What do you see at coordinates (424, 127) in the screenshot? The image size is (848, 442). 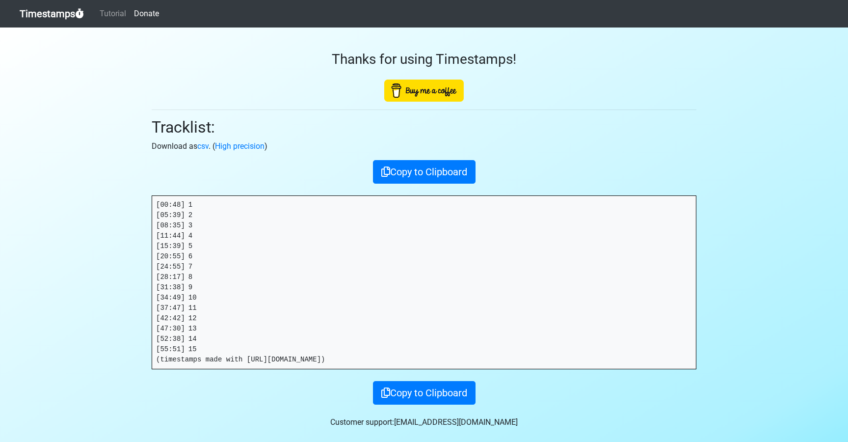 I see `h2: Tracklist:` at bounding box center [424, 127].